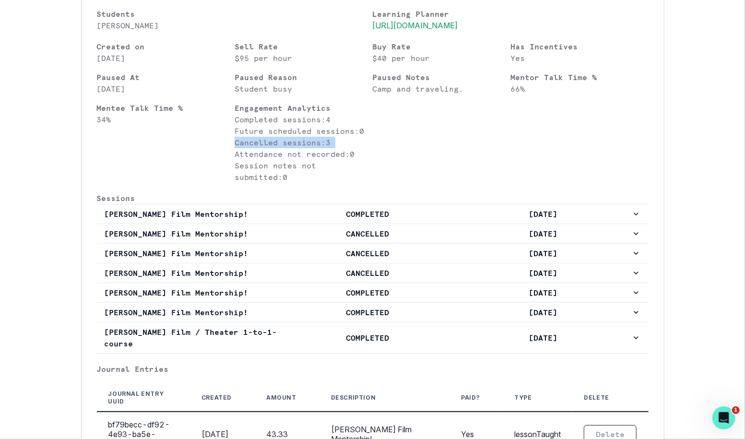 The image size is (745, 439). I want to click on p: Engagement Analytics, so click(304, 108).